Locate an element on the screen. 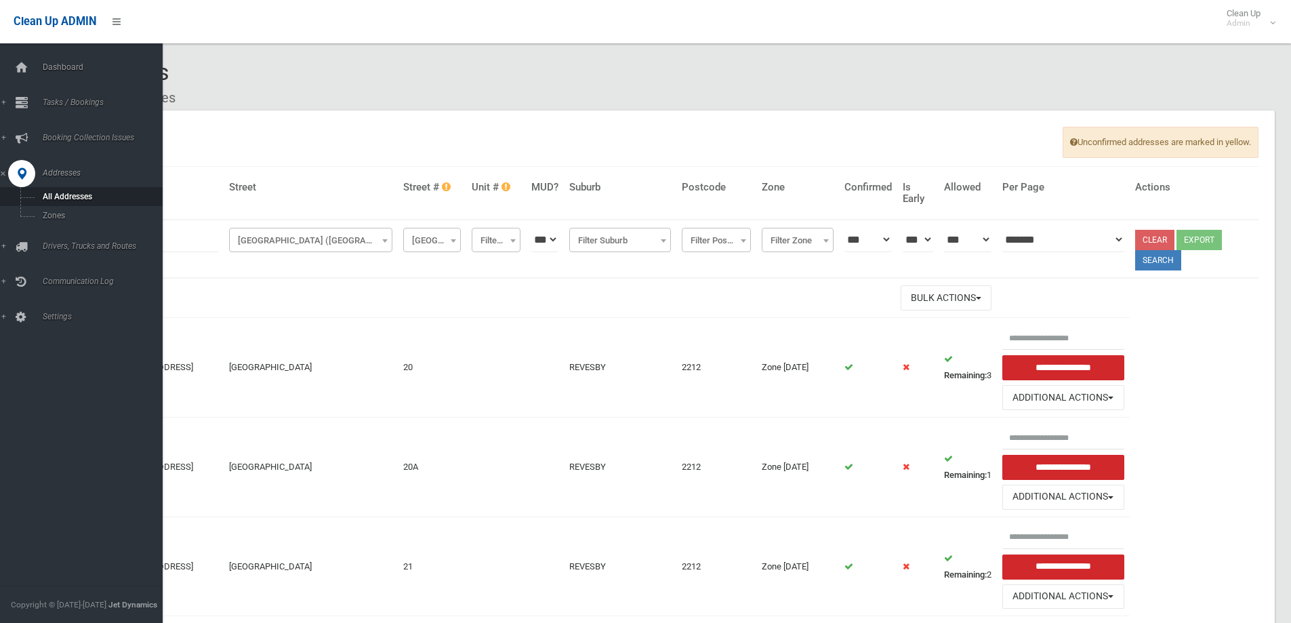  h4: Street is located at coordinates (310, 187).